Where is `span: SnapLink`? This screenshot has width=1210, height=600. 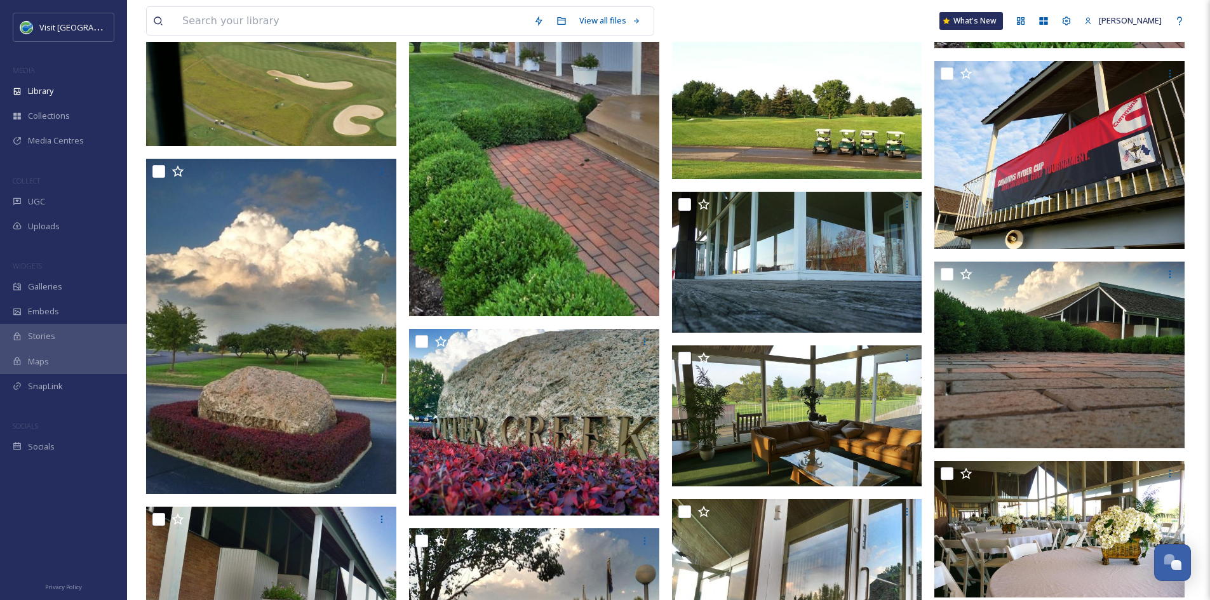
span: SnapLink is located at coordinates (45, 386).